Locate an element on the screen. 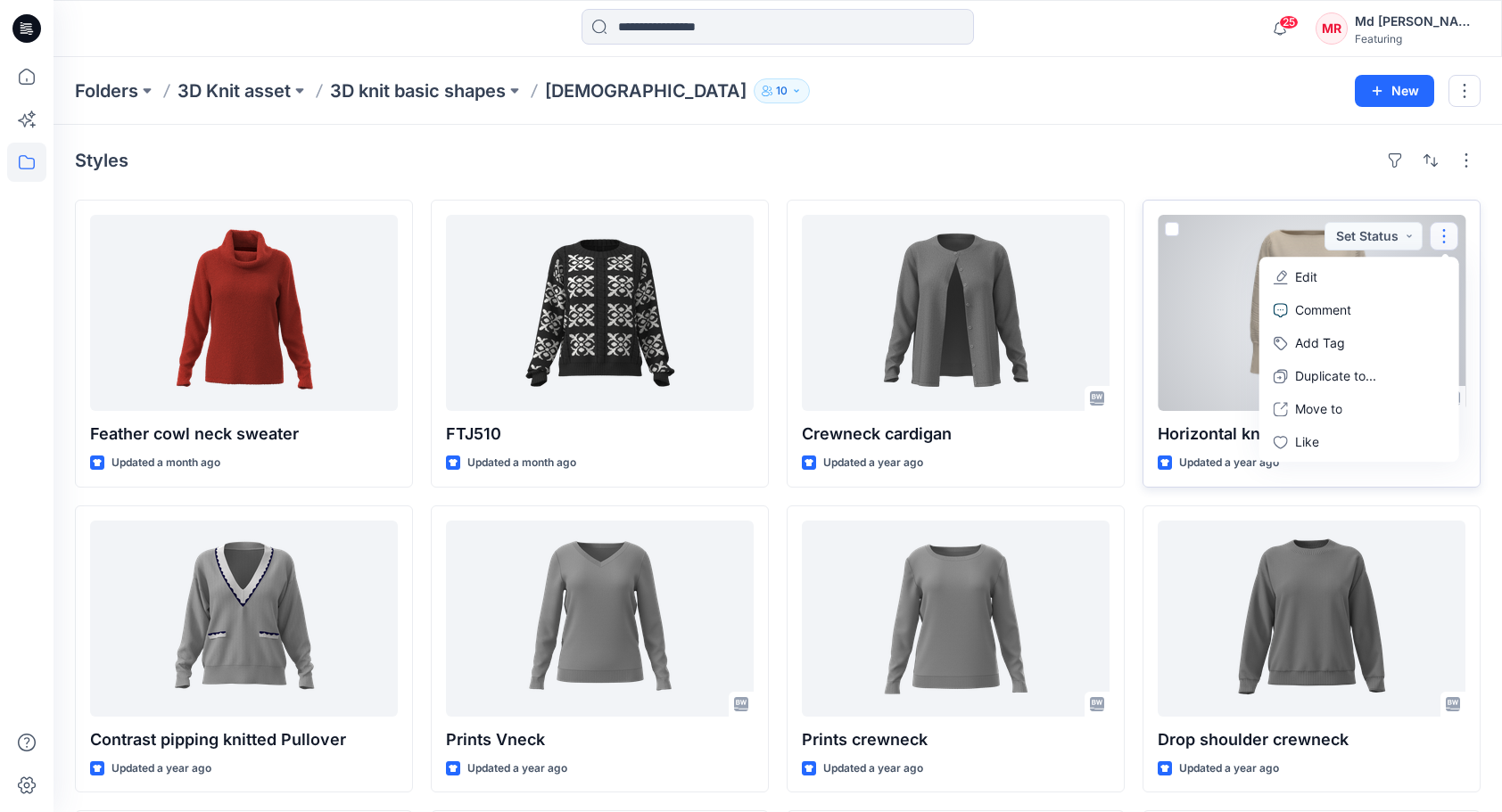  div: MR is located at coordinates (1332, 29).